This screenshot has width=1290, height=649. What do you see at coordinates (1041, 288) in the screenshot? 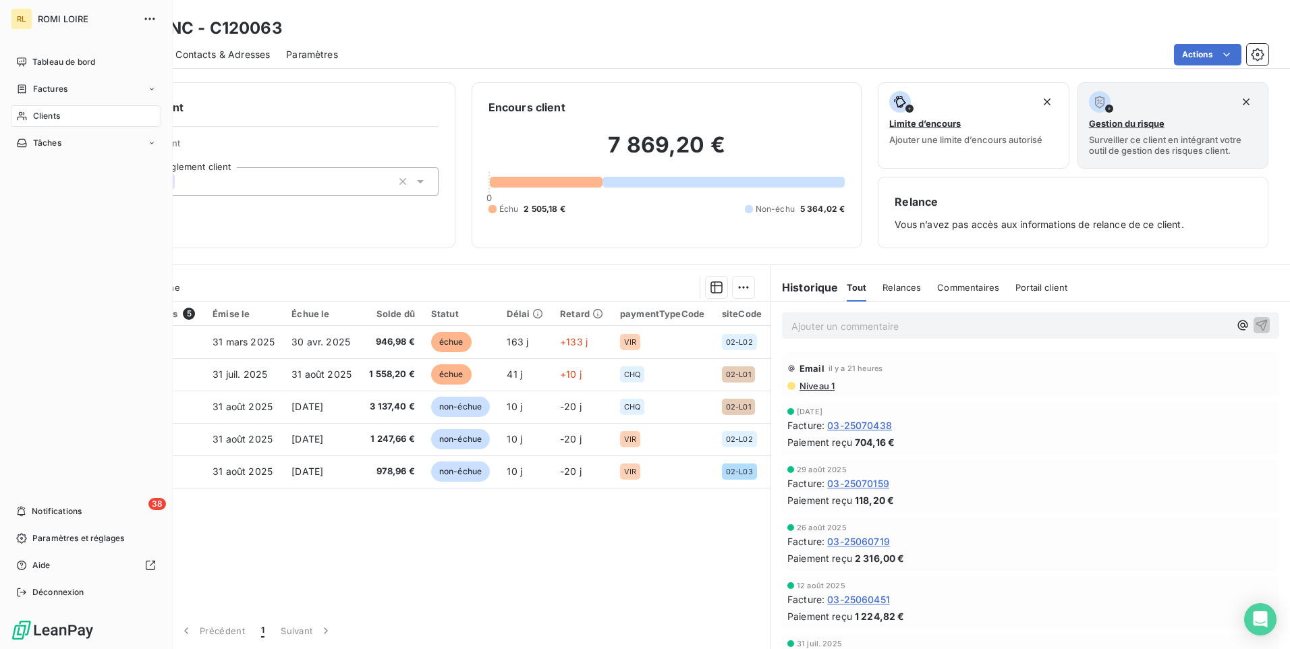
I see `span: Portail client` at bounding box center [1041, 288].